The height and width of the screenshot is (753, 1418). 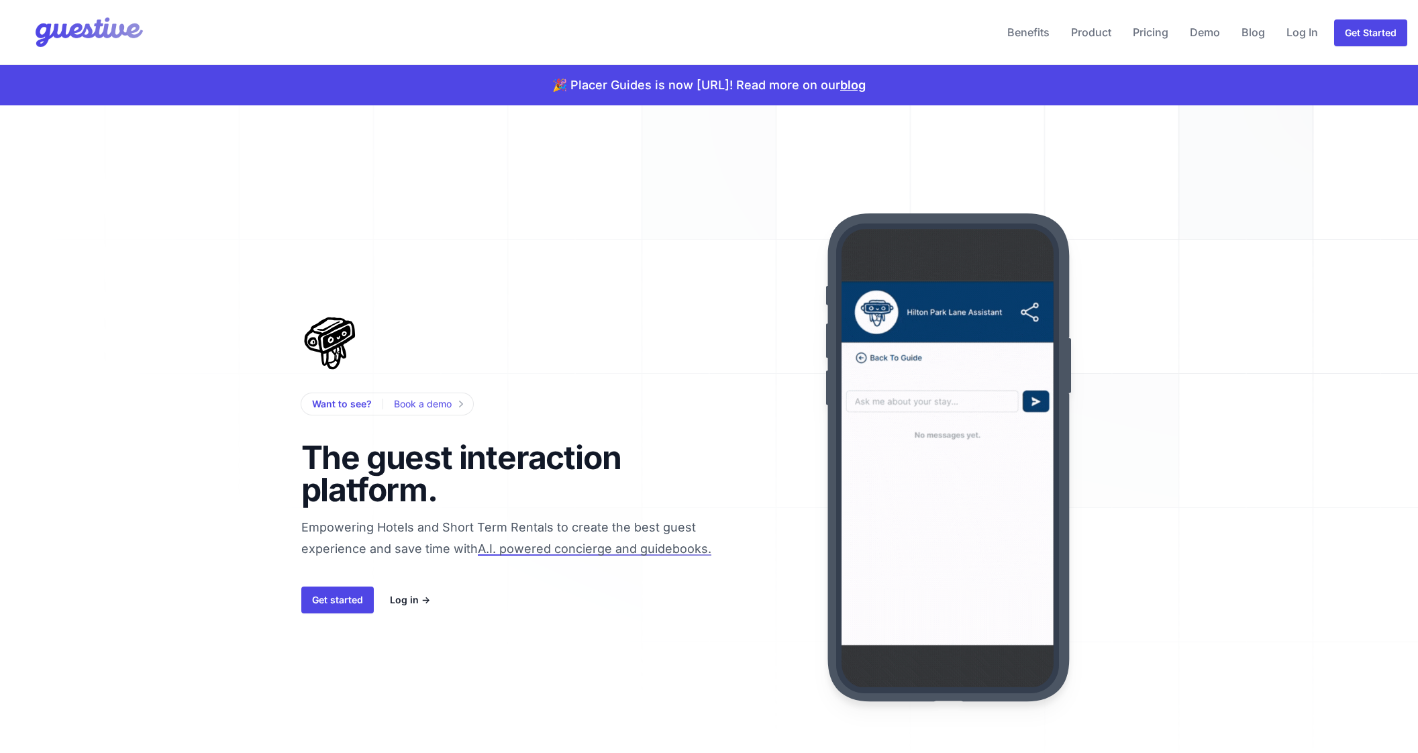 What do you see at coordinates (527, 566) in the screenshot?
I see `span: Empowering Hotels and Short Term Rentals to create the best guest experience and save time with` at bounding box center [527, 566].